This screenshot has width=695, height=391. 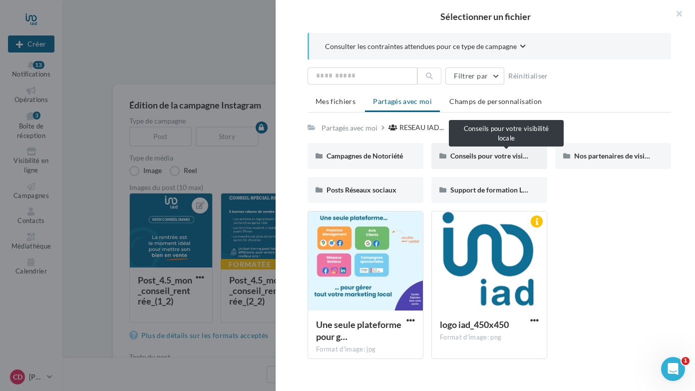 What do you see at coordinates (627, 155) in the screenshot?
I see `span: Nos partenaires de visibilité locale` at bounding box center [627, 155].